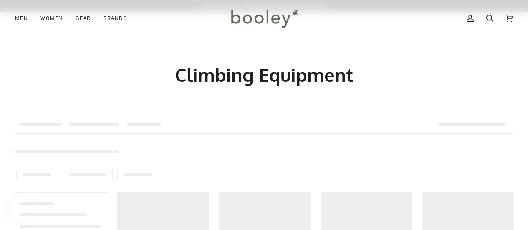 This screenshot has width=528, height=230. I want to click on img: Booley, so click(264, 18).